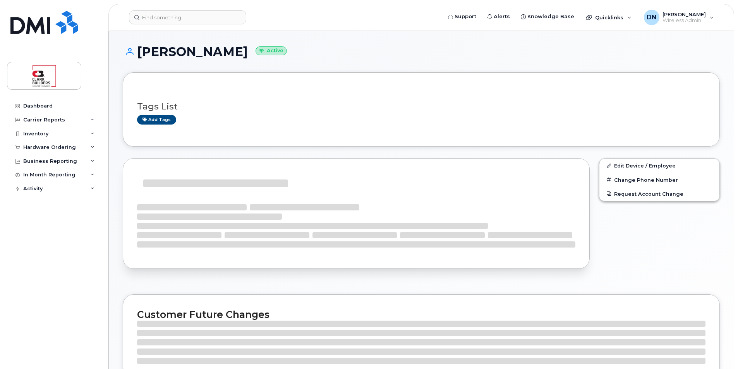  I want to click on small: Active, so click(271, 51).